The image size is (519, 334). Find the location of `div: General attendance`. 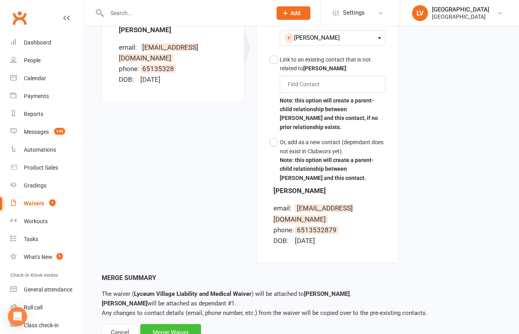

div: General attendance is located at coordinates (48, 290).